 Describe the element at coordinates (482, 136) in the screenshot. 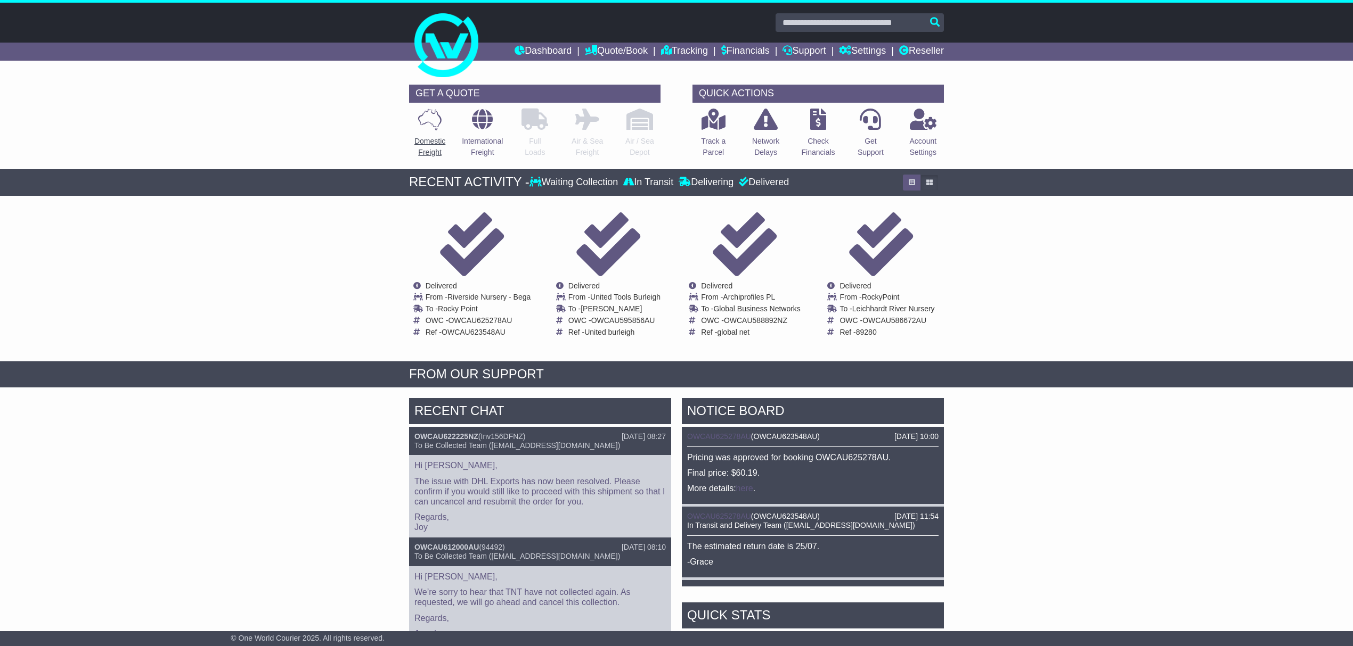

I see `a: InternationalFreight` at that location.